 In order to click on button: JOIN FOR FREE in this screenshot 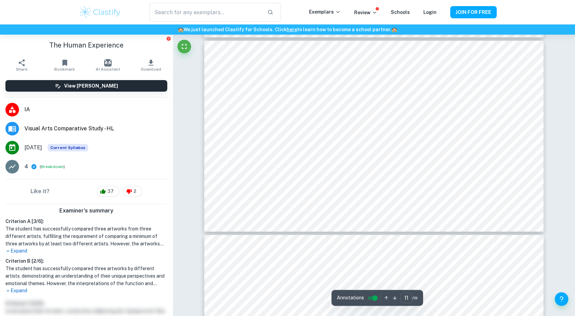, I will do `click(473, 12)`.